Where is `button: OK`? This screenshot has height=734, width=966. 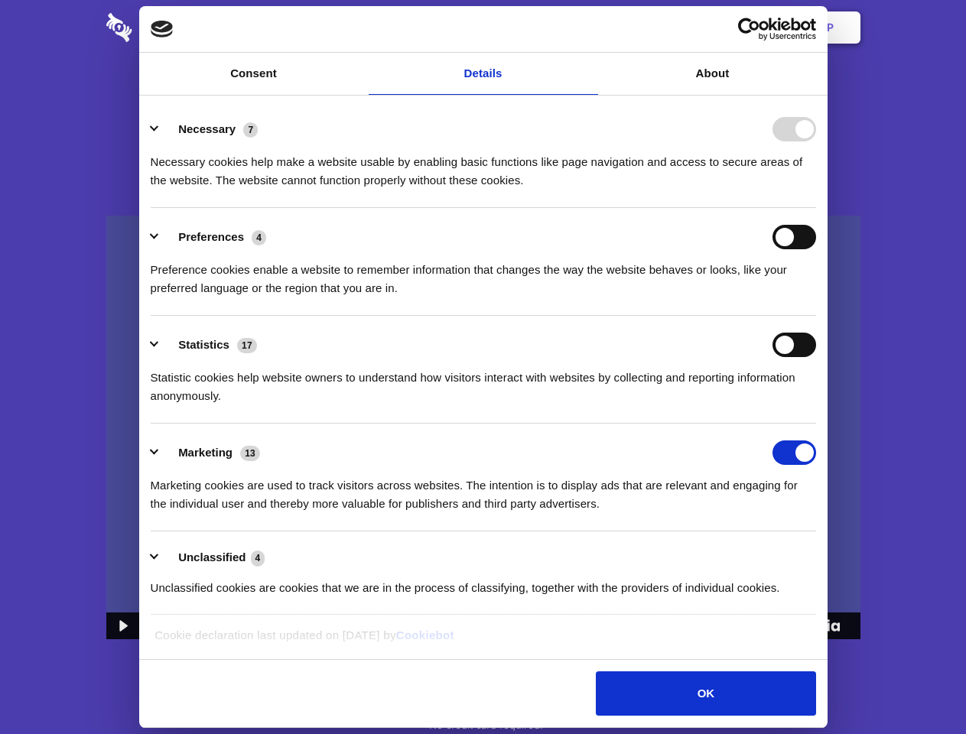
button: OK is located at coordinates (705, 694).